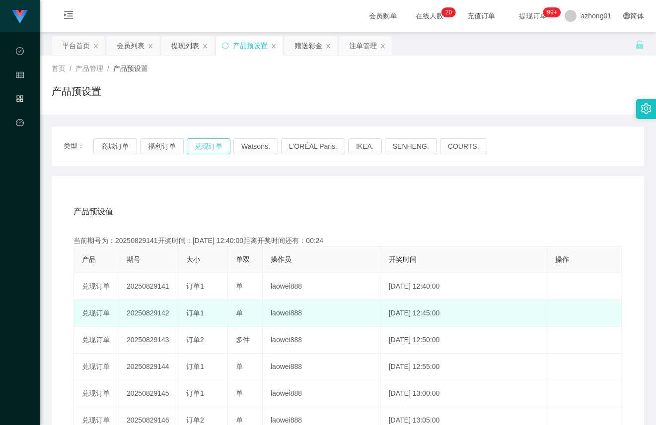  What do you see at coordinates (20, 17) in the screenshot?
I see `img: logo.9652507e.png` at bounding box center [20, 17].